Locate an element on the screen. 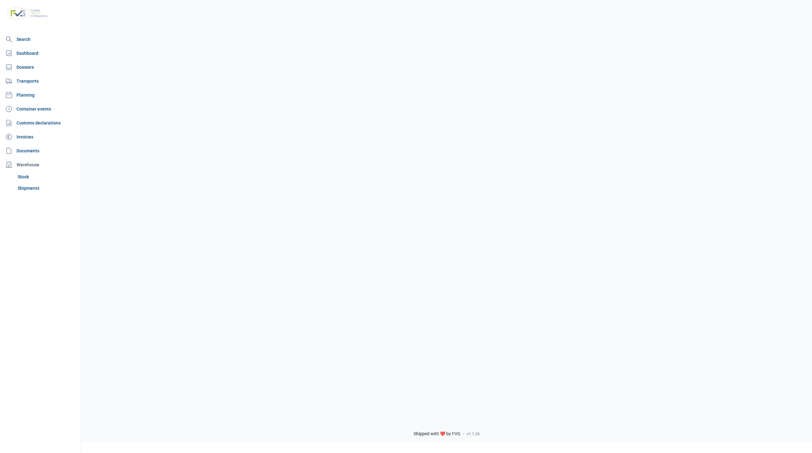  a: Transports is located at coordinates (40, 81).